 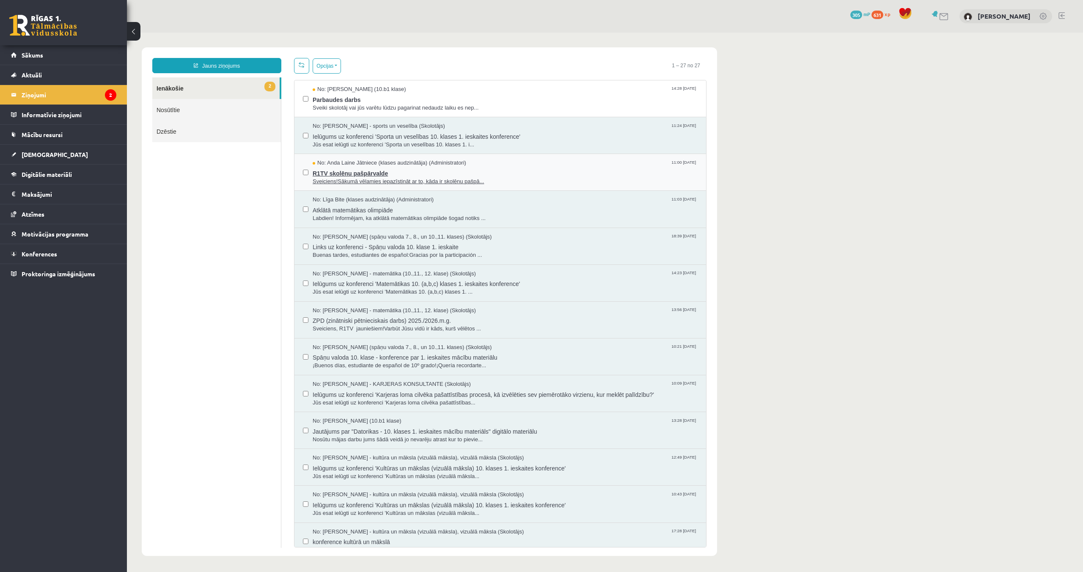 What do you see at coordinates (90, 77) in the screenshot?
I see `a: Nosūtītie` at bounding box center [90, 77].